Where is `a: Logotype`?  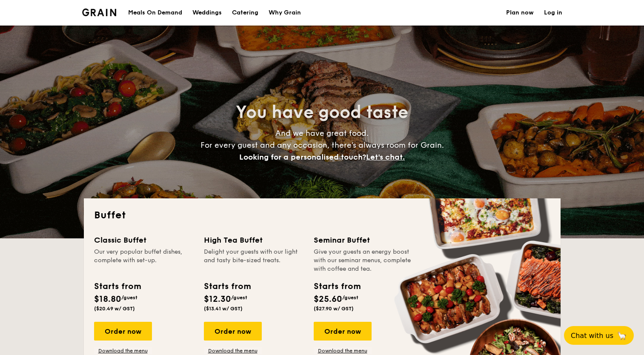 a: Logotype is located at coordinates (99, 12).